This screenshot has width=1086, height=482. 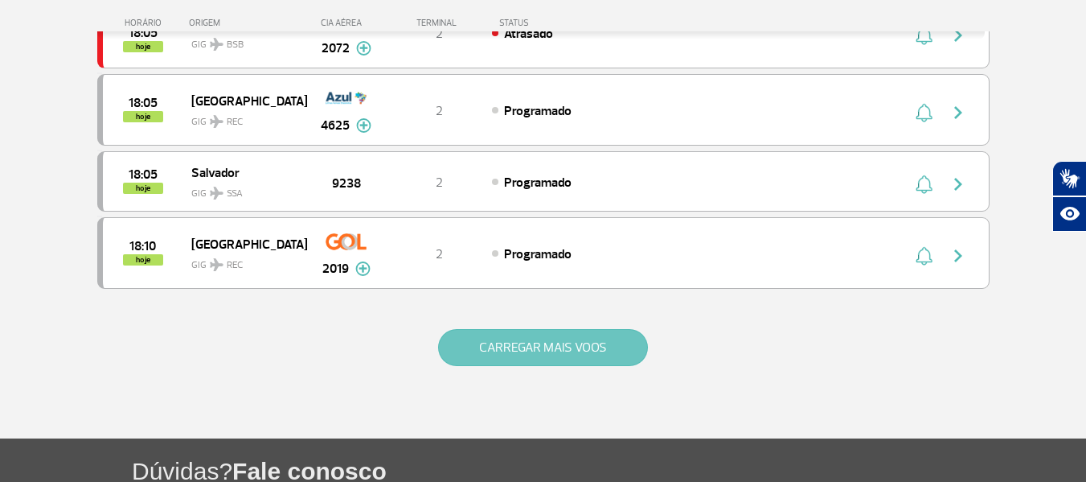 I want to click on span: 9238, so click(x=347, y=183).